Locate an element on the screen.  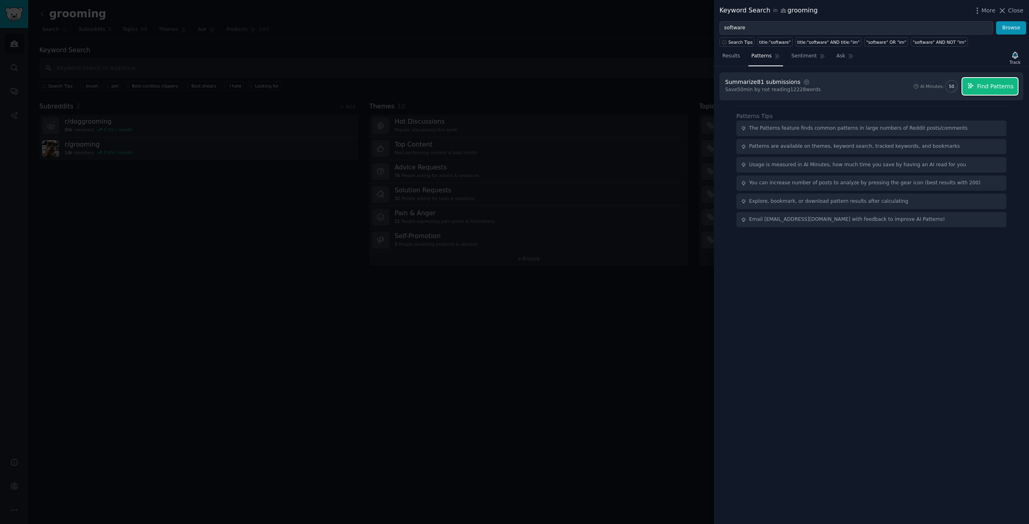
button: Track is located at coordinates (1015, 58).